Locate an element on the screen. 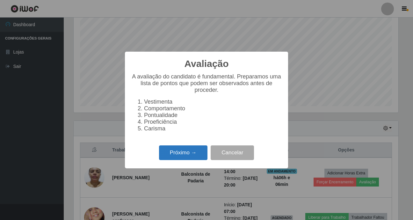 The image size is (413, 220). li: Pontualidade is located at coordinates (213, 115).